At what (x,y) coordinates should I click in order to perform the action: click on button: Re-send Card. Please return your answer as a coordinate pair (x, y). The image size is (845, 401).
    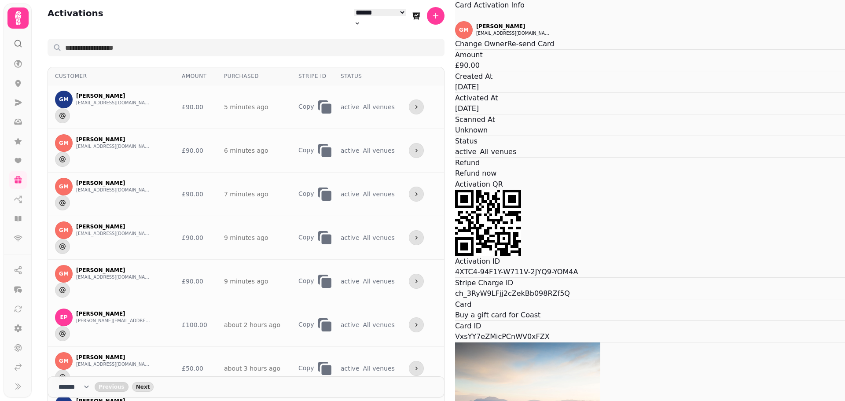
    Looking at the image, I should click on (531, 44).